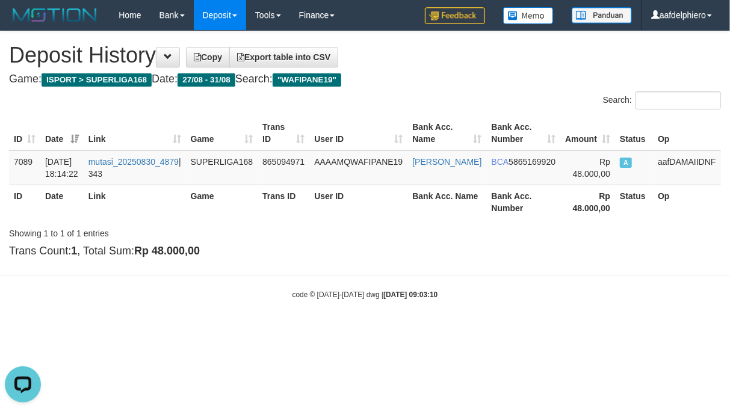 The image size is (730, 412). Describe the element at coordinates (662, 101) in the screenshot. I see `label: Search:` at that location.